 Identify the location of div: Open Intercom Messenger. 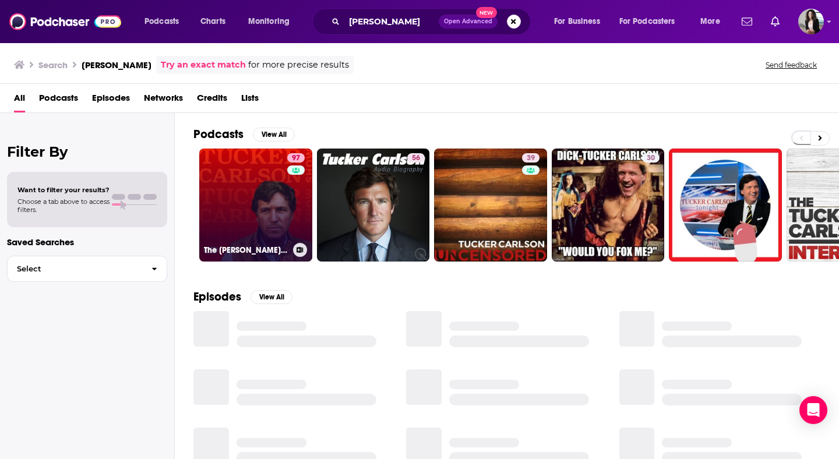
(813, 410).